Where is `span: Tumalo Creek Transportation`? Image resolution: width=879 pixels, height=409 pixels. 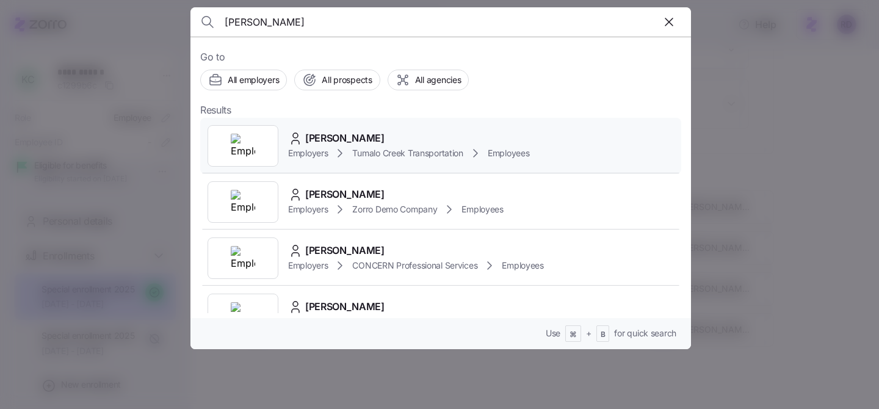 span: Tumalo Creek Transportation is located at coordinates (407, 153).